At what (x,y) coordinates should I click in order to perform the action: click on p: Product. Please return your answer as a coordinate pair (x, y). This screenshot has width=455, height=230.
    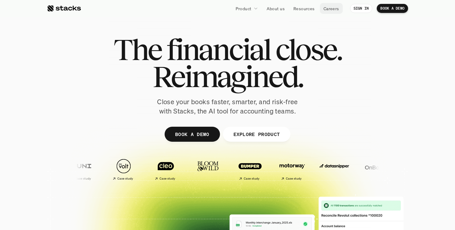
    Looking at the image, I should click on (243, 8).